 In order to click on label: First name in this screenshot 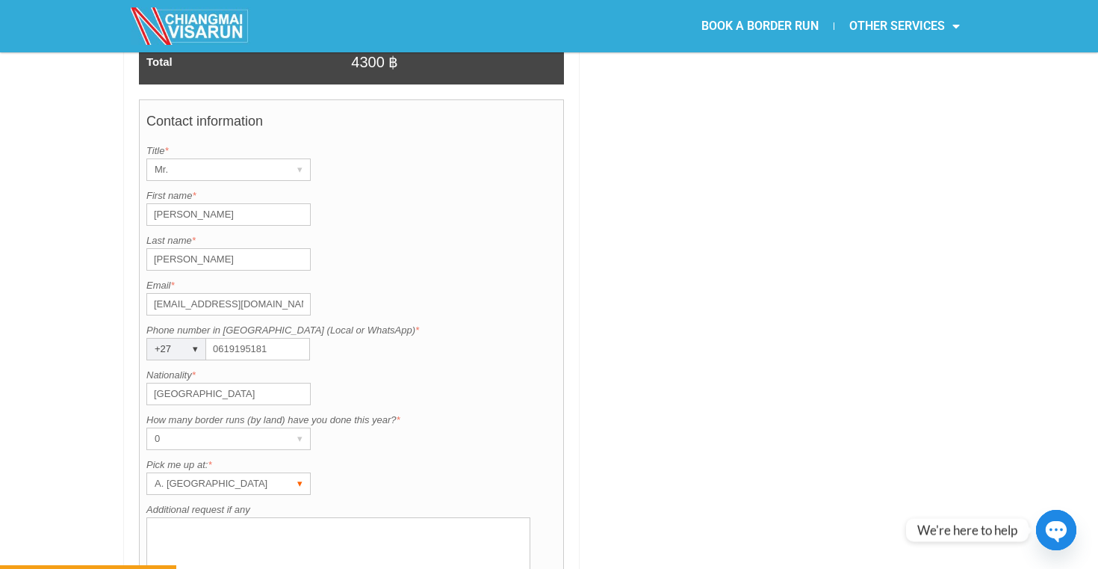, I will do `click(351, 196)`.